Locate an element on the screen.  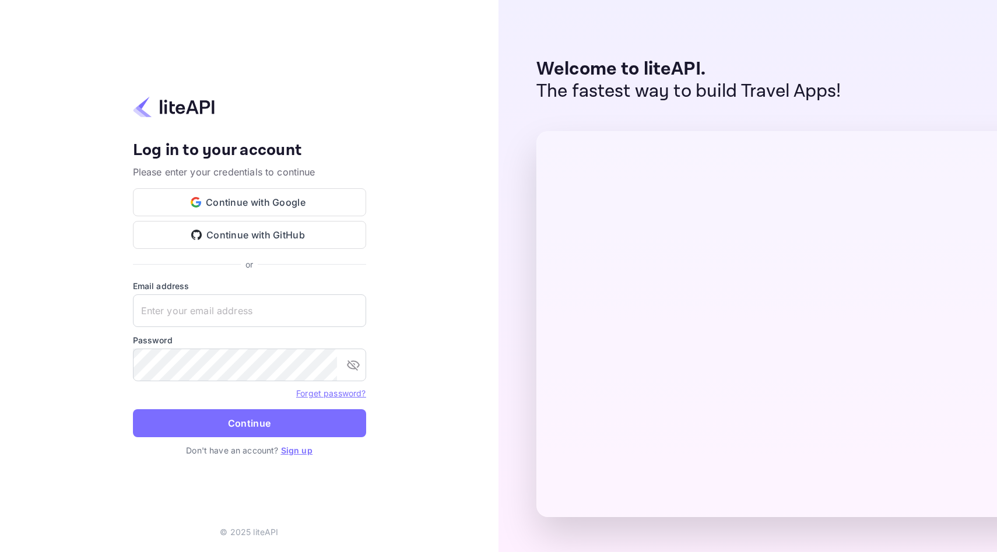
a: Sign up is located at coordinates (297, 450).